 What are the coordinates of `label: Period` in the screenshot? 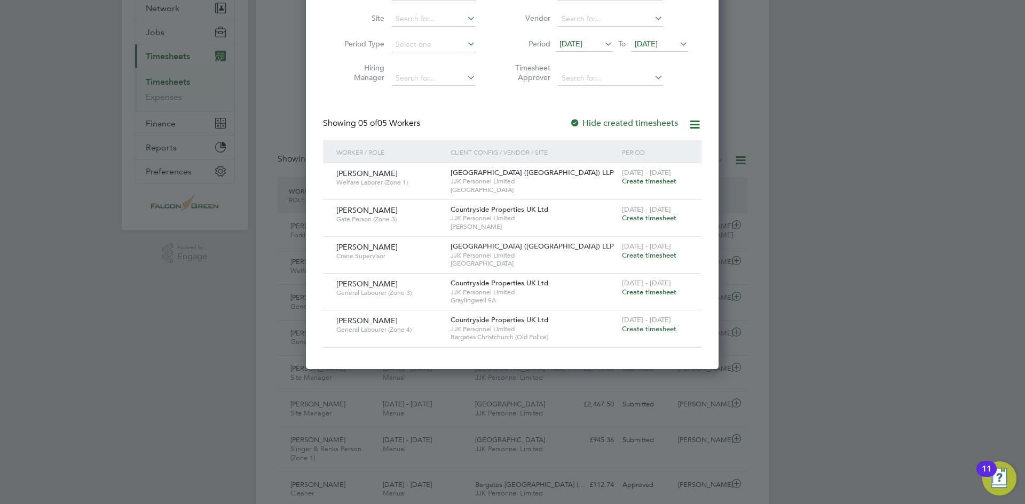 It's located at (526, 44).